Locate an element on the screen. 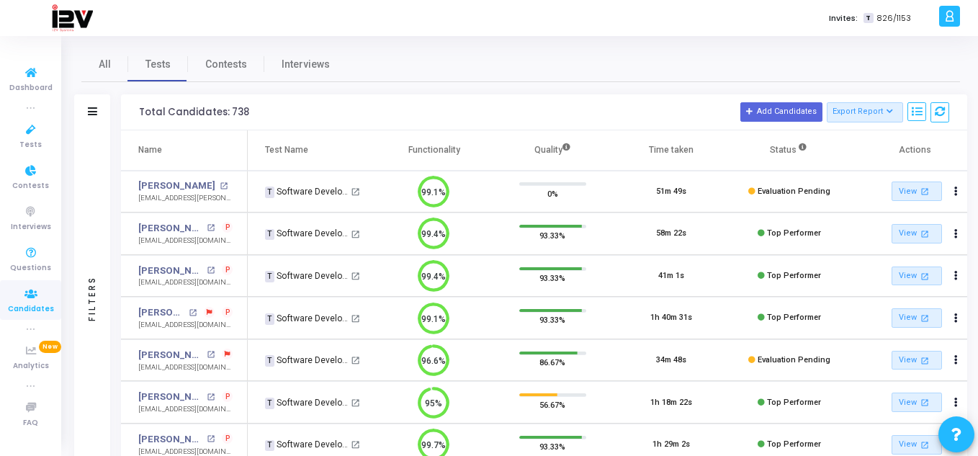  div: 1h 18m 22s is located at coordinates (671, 403).